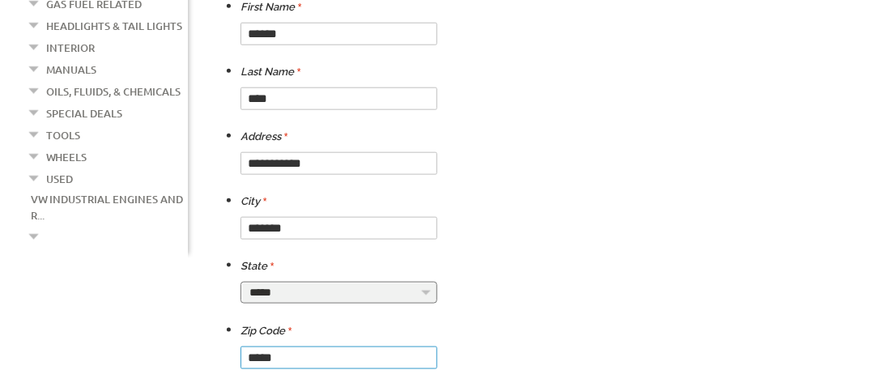 This screenshot has width=873, height=387. What do you see at coordinates (271, 72) in the screenshot?
I see `label: Last Name` at bounding box center [271, 72].